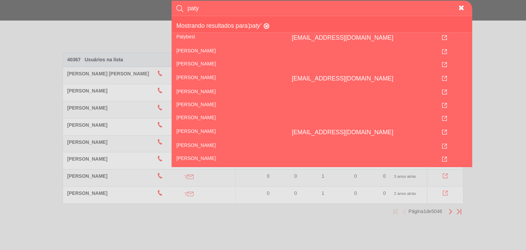 The image size is (526, 250). What do you see at coordinates (186, 37) in the screenshot?
I see `span: patybest` at bounding box center [186, 37].